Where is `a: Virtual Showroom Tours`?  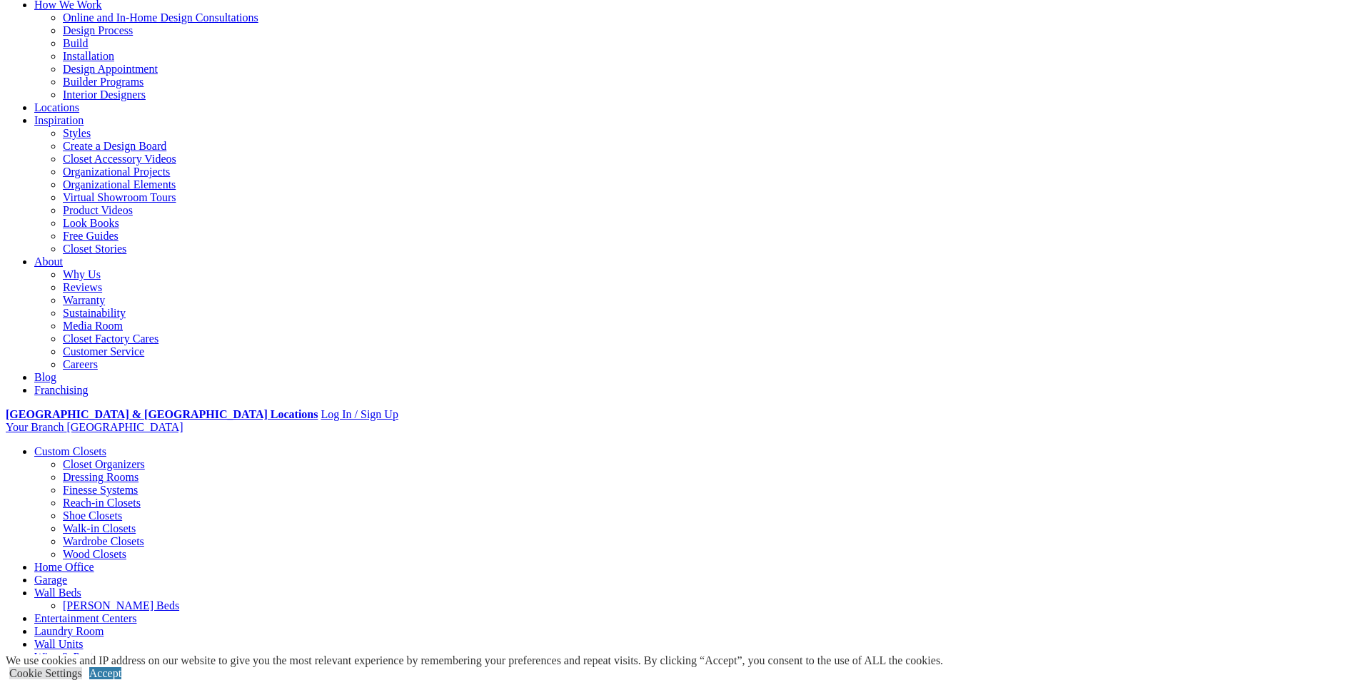 a: Virtual Showroom Tours is located at coordinates (119, 197).